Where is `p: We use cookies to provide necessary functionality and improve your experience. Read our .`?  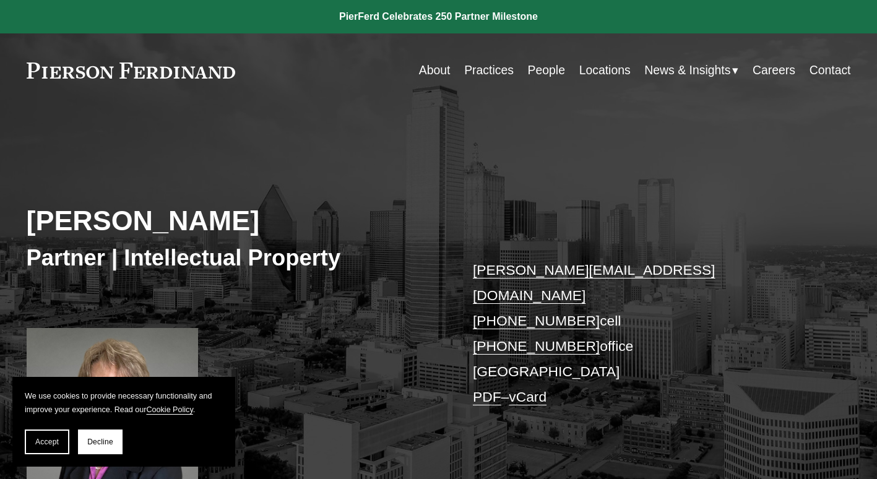 p: We use cookies to provide necessary functionality and improve your experience. Read our . is located at coordinates (124, 403).